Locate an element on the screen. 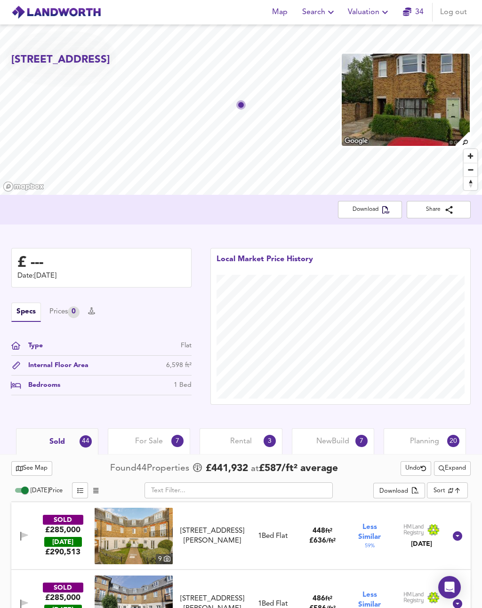 The image size is (482, 608). span: 486 is located at coordinates (319, 599).